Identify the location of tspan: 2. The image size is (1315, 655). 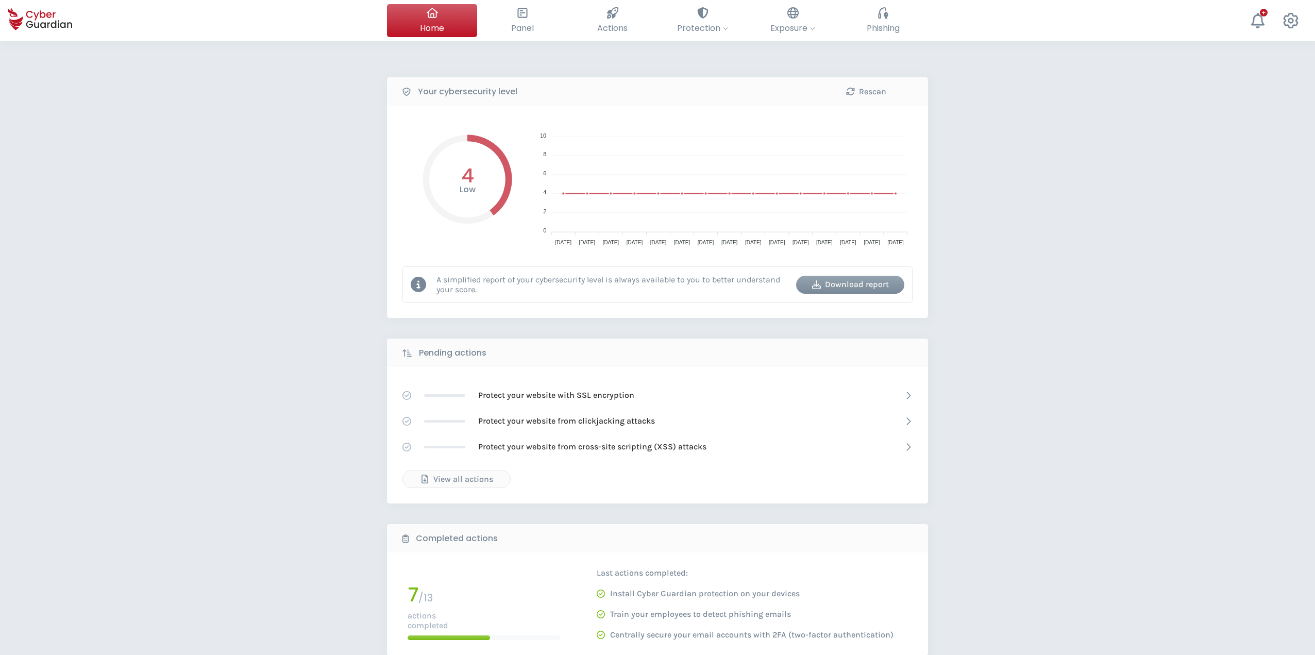
(545, 211).